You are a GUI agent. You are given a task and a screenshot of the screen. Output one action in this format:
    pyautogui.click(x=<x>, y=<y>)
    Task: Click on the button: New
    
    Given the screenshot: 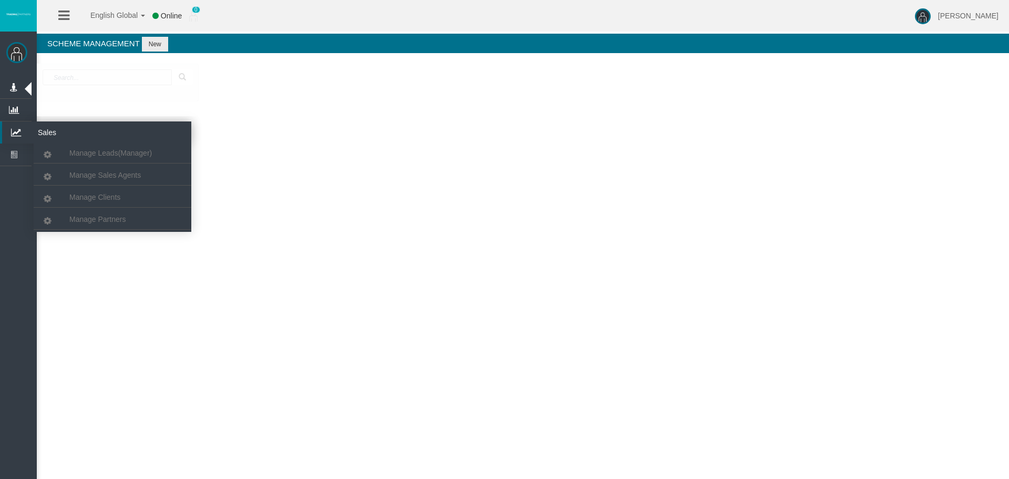 What is the action you would take?
    pyautogui.click(x=155, y=44)
    